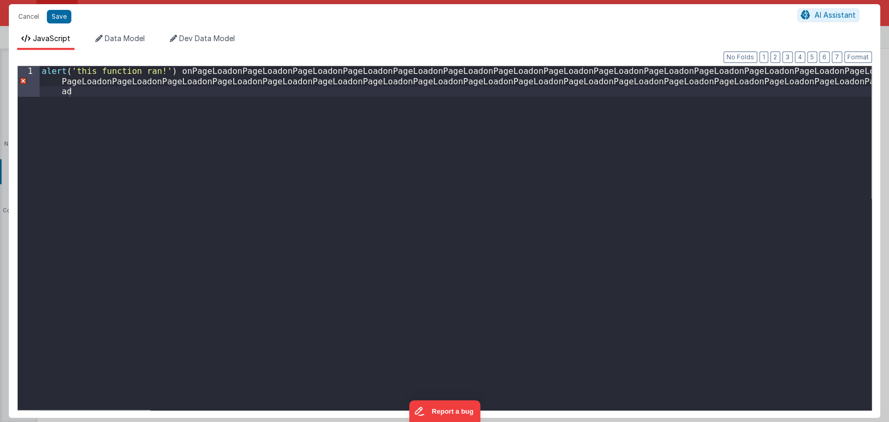 This screenshot has width=889, height=422. Describe the element at coordinates (740, 57) in the screenshot. I see `button: No Folds` at that location.